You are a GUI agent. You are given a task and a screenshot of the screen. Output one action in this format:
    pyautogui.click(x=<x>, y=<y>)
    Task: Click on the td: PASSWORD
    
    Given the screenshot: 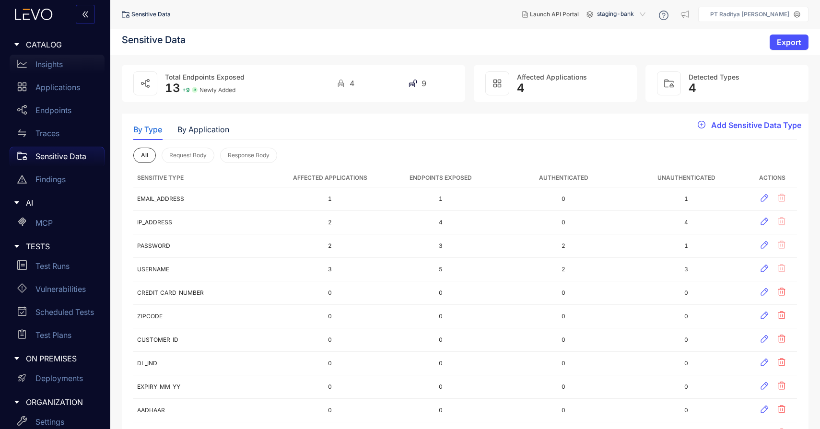 What is the action you would take?
    pyautogui.click(x=207, y=246)
    